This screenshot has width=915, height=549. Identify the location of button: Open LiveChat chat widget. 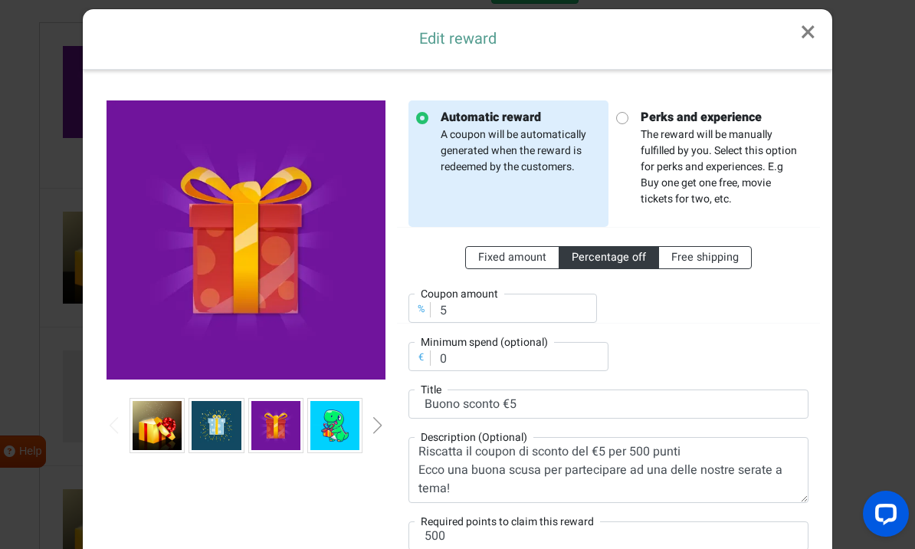
(35, 29).